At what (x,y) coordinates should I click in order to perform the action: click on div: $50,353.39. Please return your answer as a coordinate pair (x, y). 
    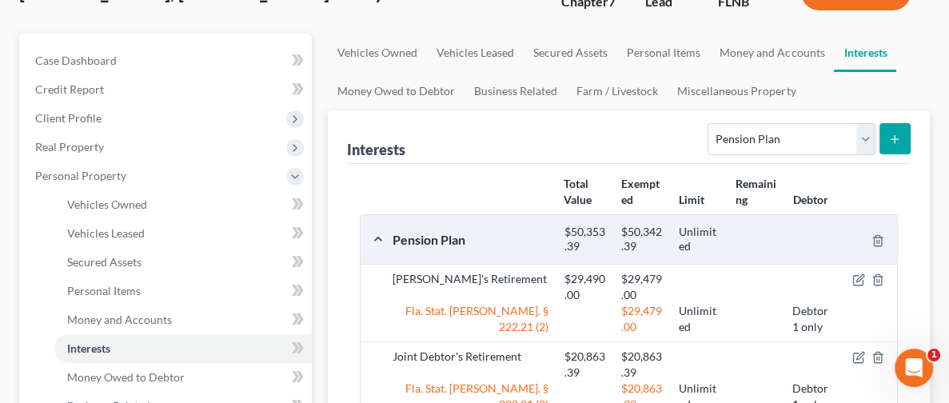
    Looking at the image, I should click on (585, 239).